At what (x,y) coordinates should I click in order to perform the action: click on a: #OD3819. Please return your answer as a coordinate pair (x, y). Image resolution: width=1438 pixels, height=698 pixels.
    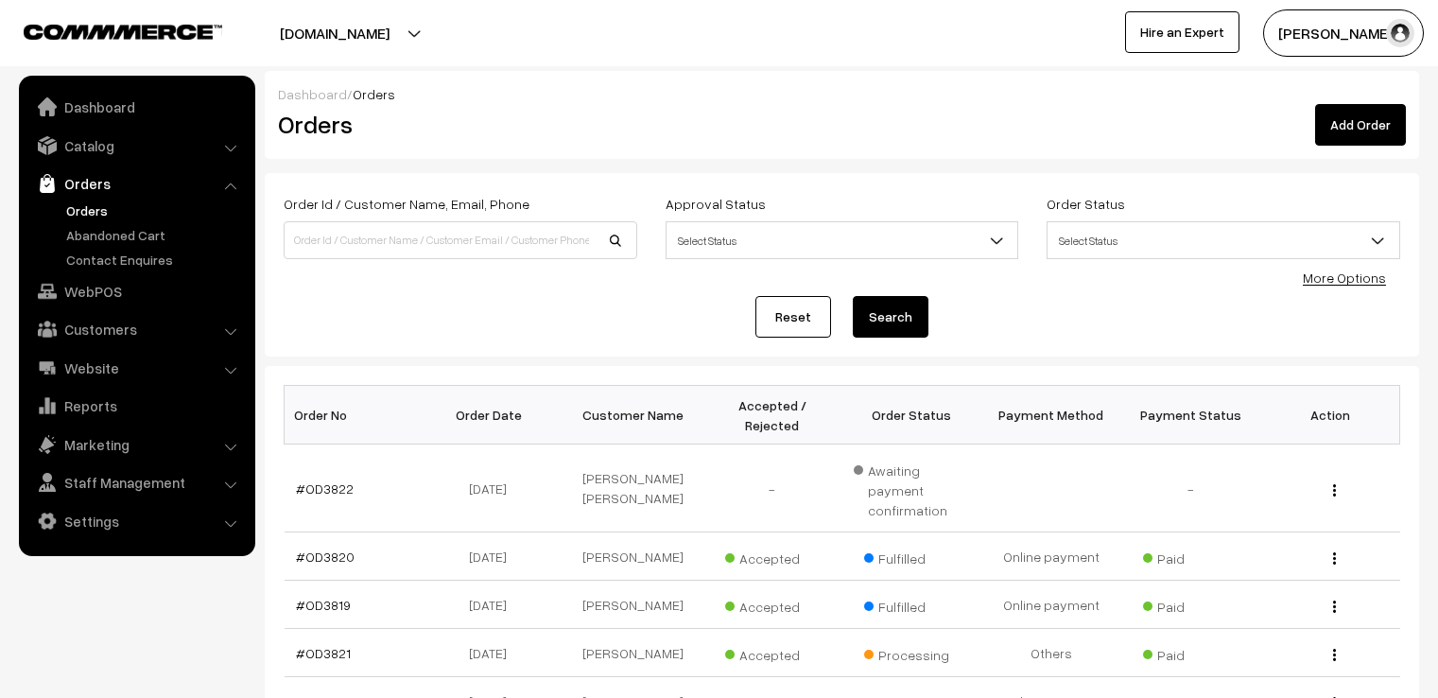
    Looking at the image, I should click on (323, 604).